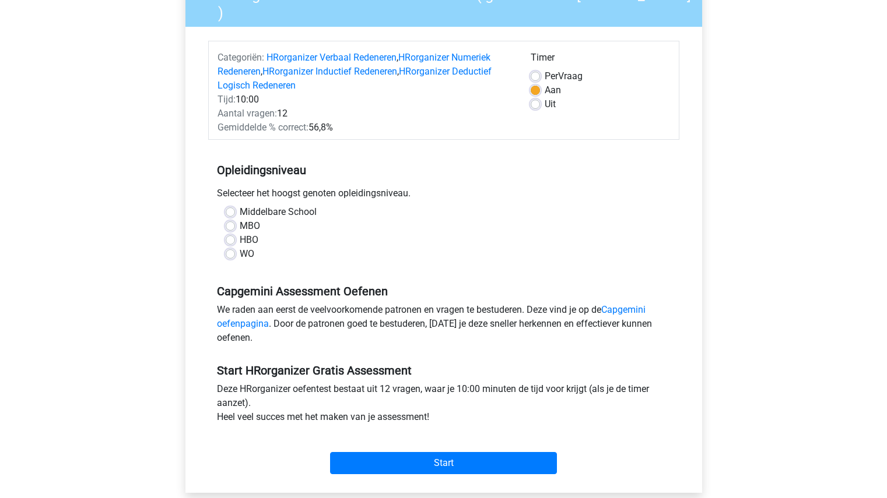 The height and width of the screenshot is (498, 887). Describe the element at coordinates (444, 196) in the screenshot. I see `div: Selecteer het hoogst genoten opleidingsniveau.` at that location.